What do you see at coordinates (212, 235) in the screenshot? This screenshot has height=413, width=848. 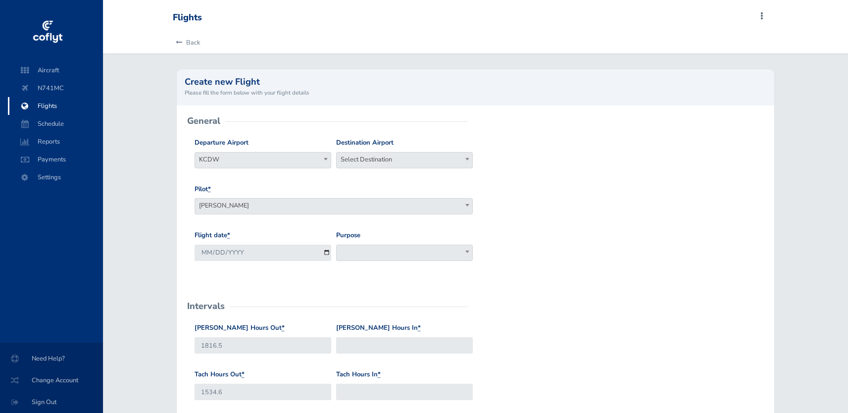 I see `label: Flight date` at bounding box center [212, 235].